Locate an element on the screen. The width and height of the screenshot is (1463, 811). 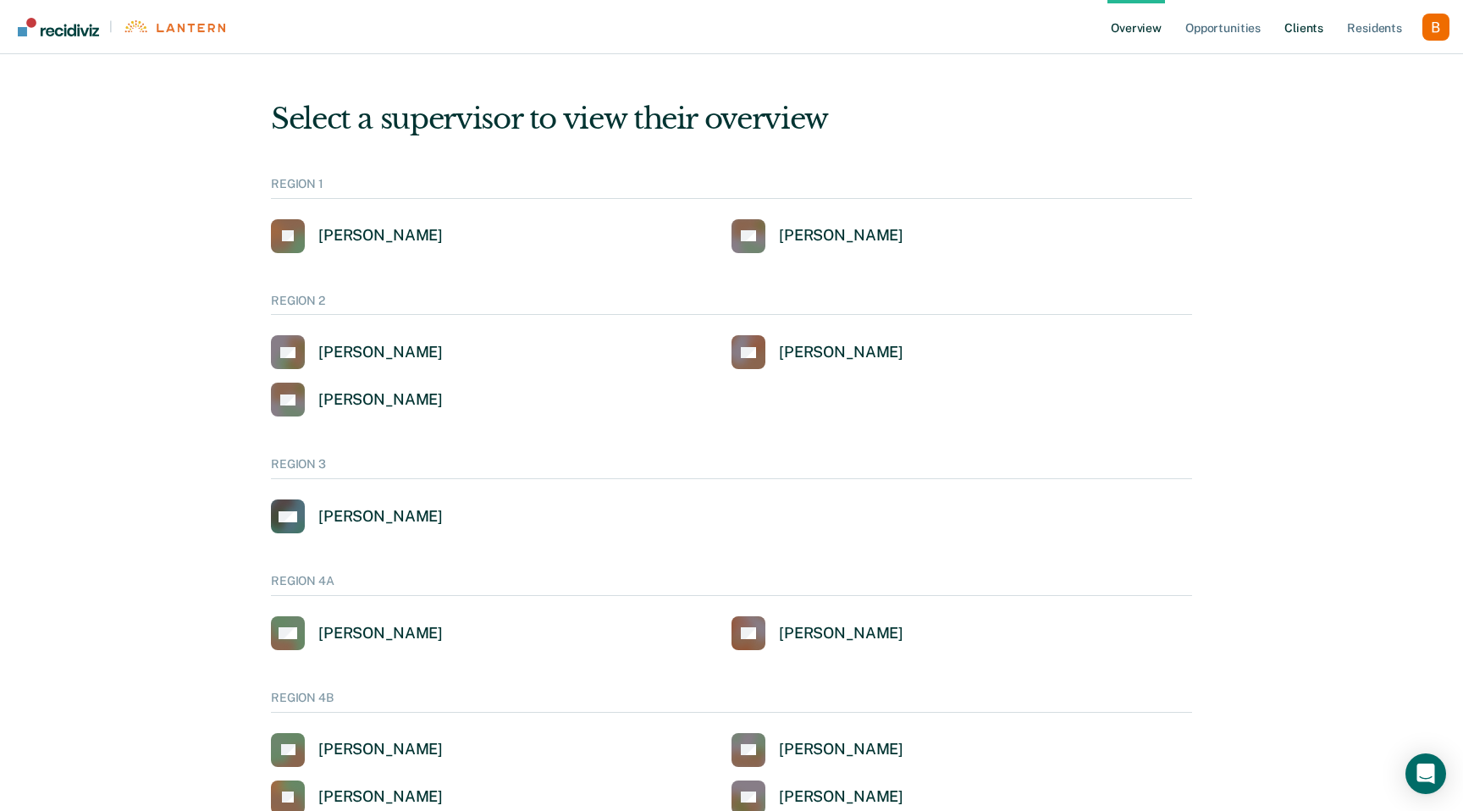
button: Profile dropdown button is located at coordinates (1436, 27).